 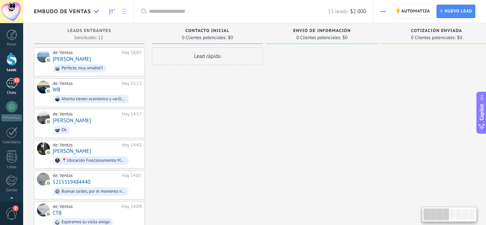 I want to click on span: Automatiza, so click(x=415, y=11).